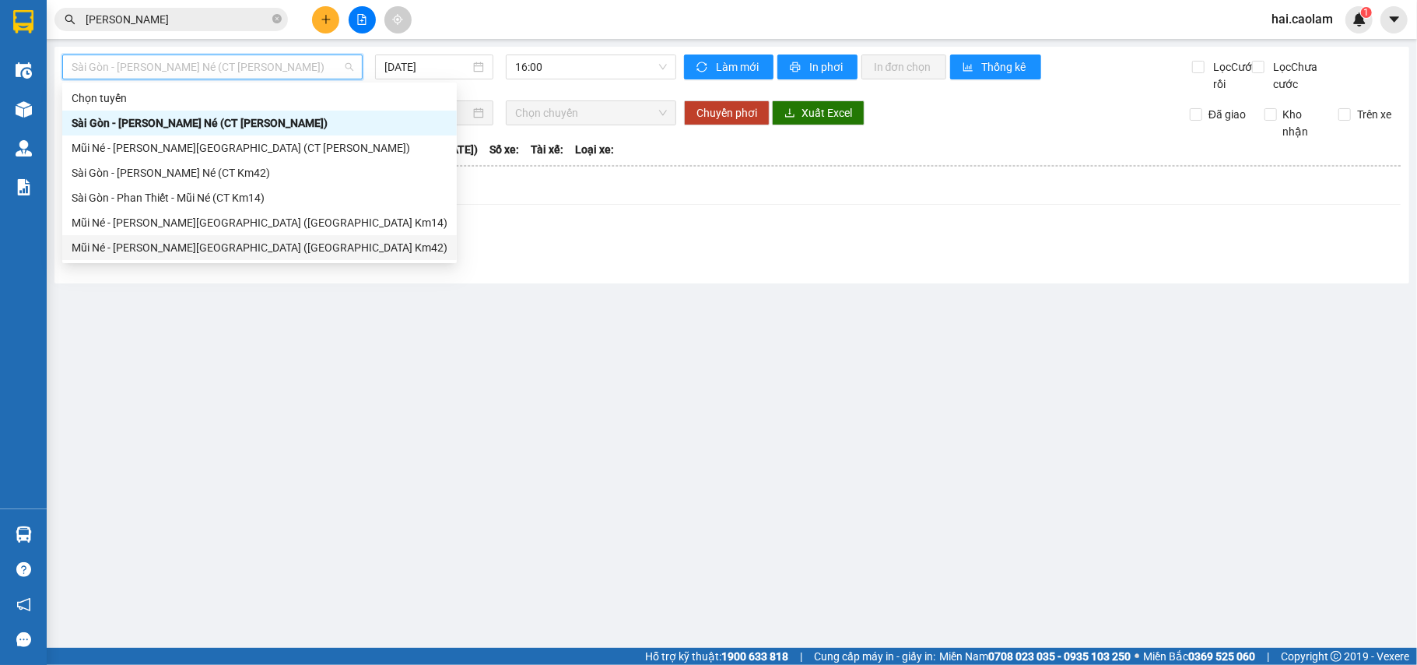 This screenshot has width=1417, height=665. I want to click on span: Thống kê, so click(1006, 67).